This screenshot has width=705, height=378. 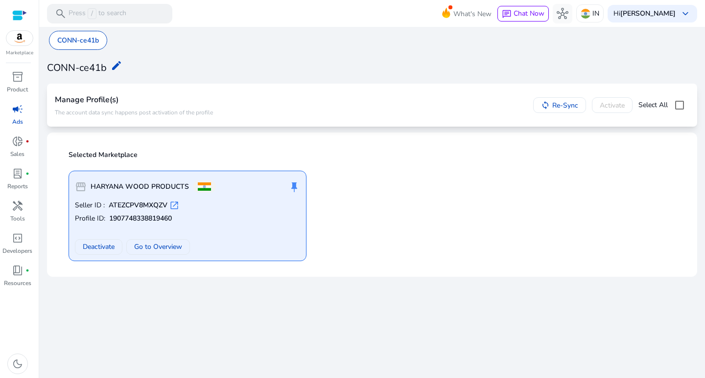 I want to click on span: donut_small, so click(x=18, y=142).